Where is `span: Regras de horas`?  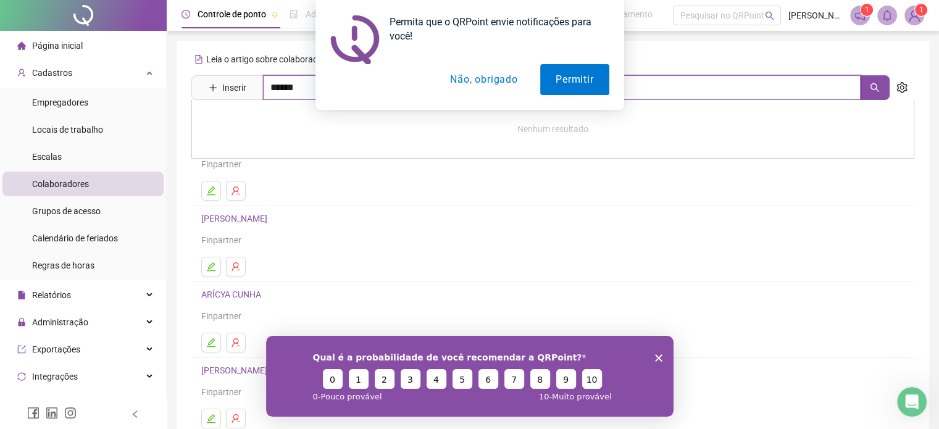
span: Regras de horas is located at coordinates (63, 266).